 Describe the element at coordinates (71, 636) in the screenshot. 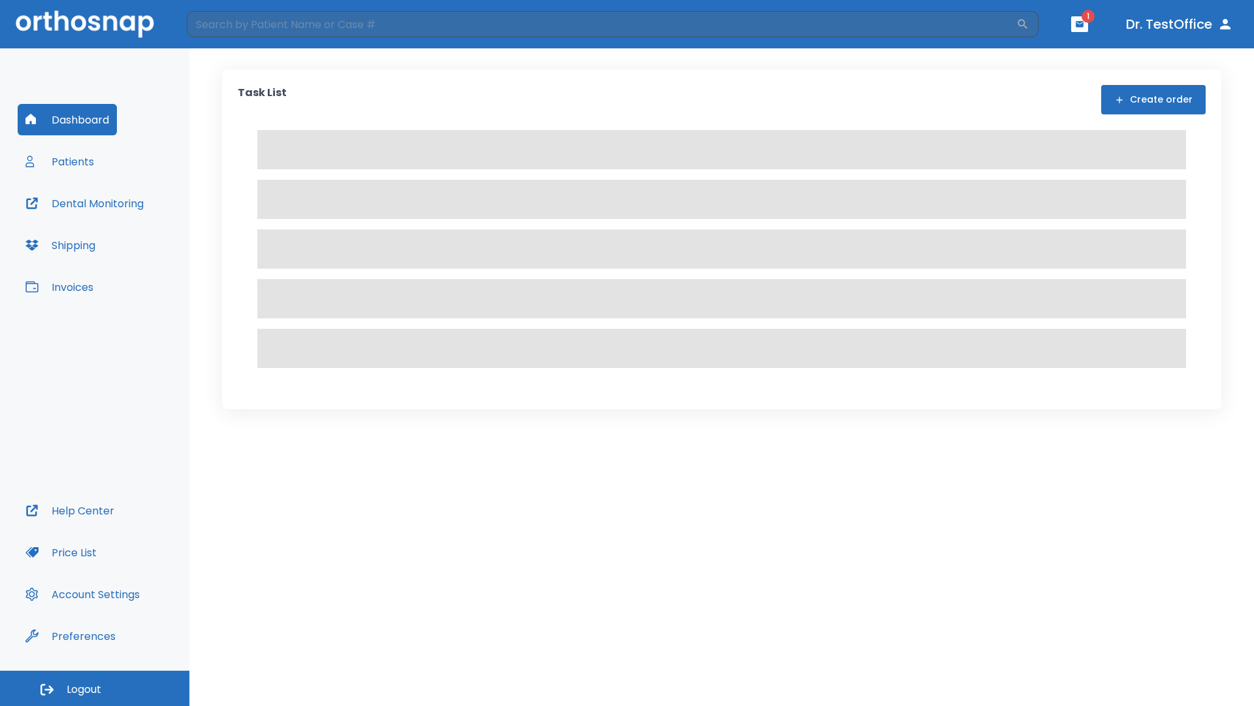

I see `button: Preferences` at that location.